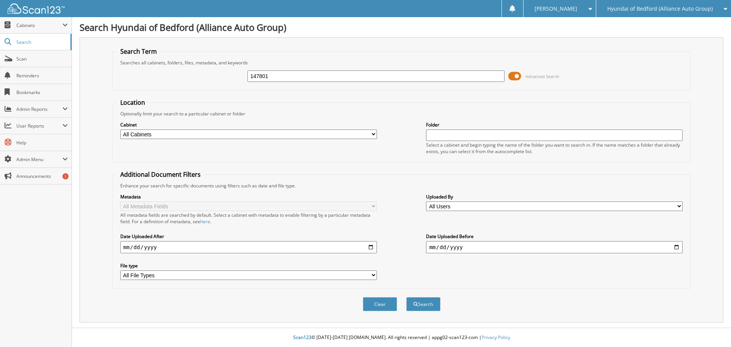 This screenshot has height=347, width=731. What do you see at coordinates (249, 247) in the screenshot?
I see `input: start` at bounding box center [249, 247].